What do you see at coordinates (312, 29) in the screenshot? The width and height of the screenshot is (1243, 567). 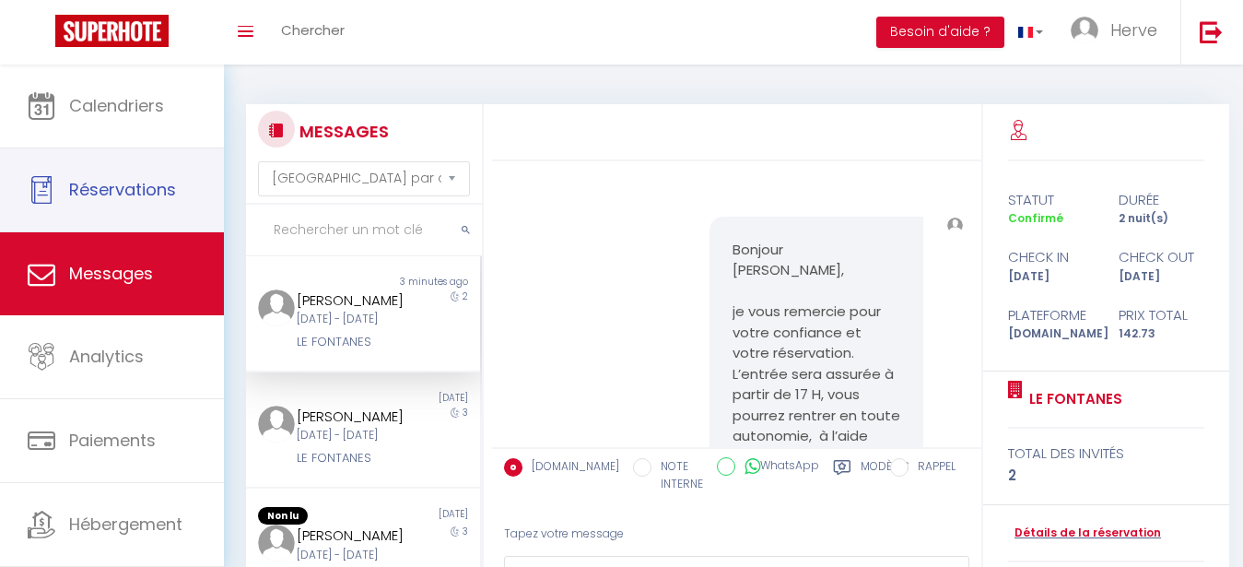 I see `span: Chercher` at bounding box center [312, 29].